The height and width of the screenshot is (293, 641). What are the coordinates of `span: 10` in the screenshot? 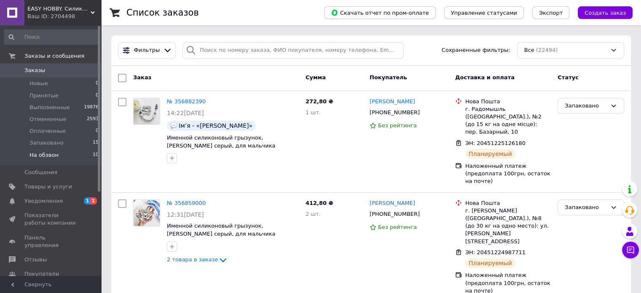 It's located at (96, 155).